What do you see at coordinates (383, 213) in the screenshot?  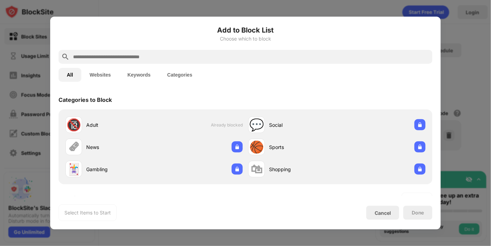 I see `div: Cancel` at bounding box center [383, 213].